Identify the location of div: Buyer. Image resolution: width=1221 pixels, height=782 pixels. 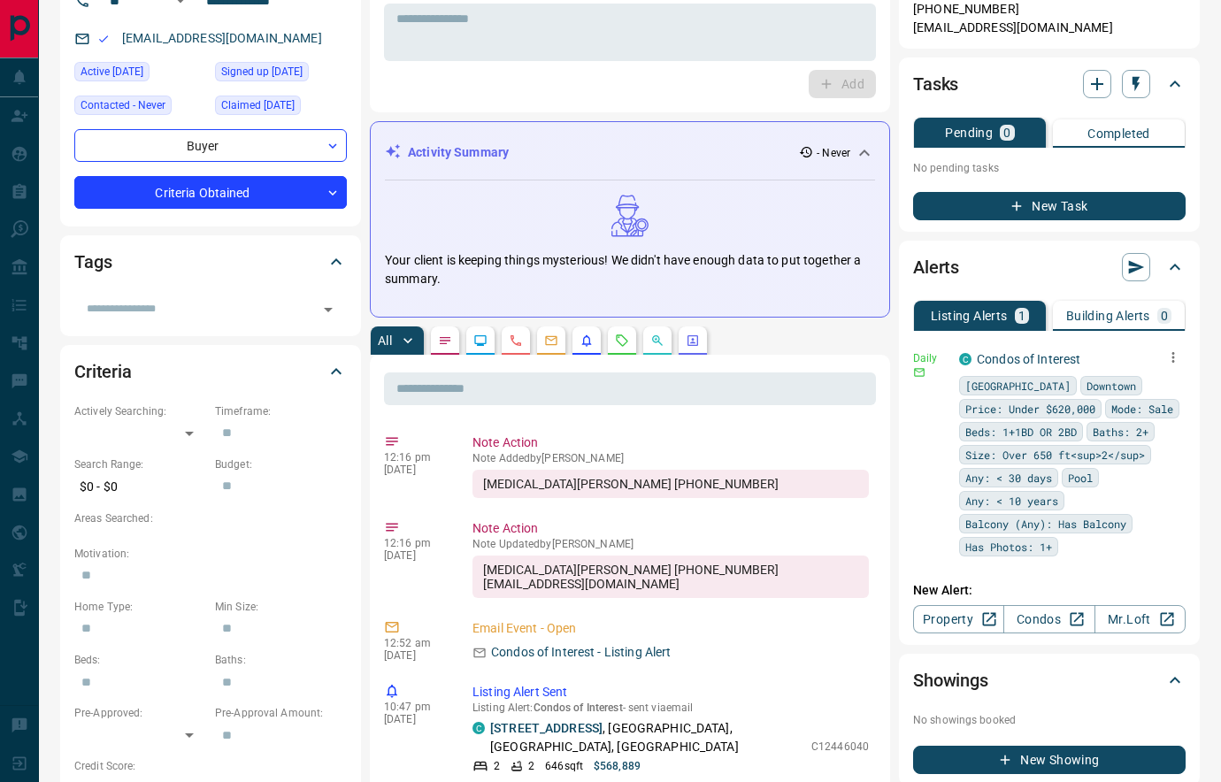
(211, 145).